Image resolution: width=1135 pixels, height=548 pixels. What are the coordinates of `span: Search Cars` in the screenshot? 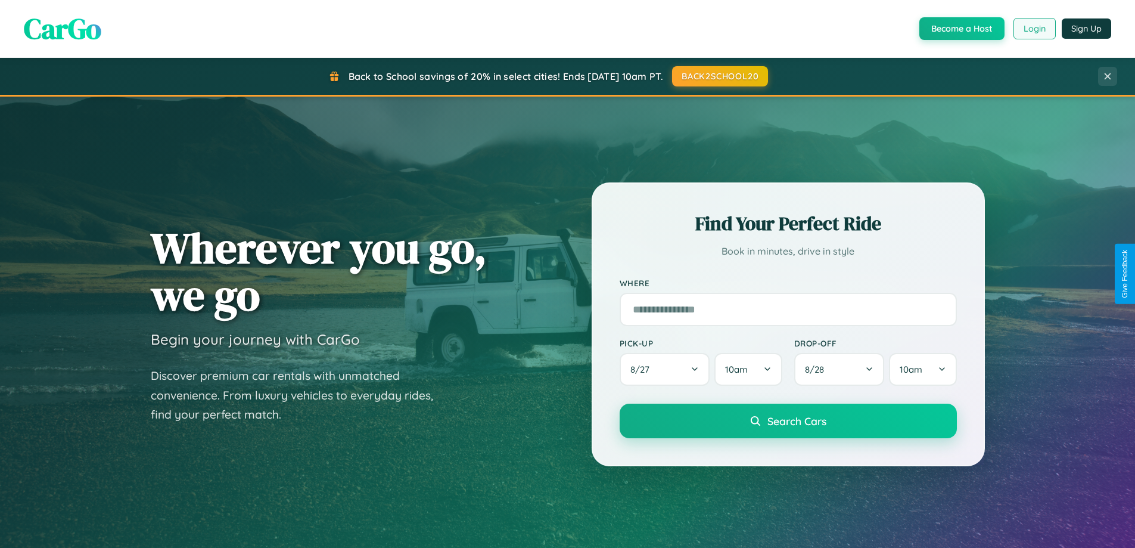 It's located at (797, 421).